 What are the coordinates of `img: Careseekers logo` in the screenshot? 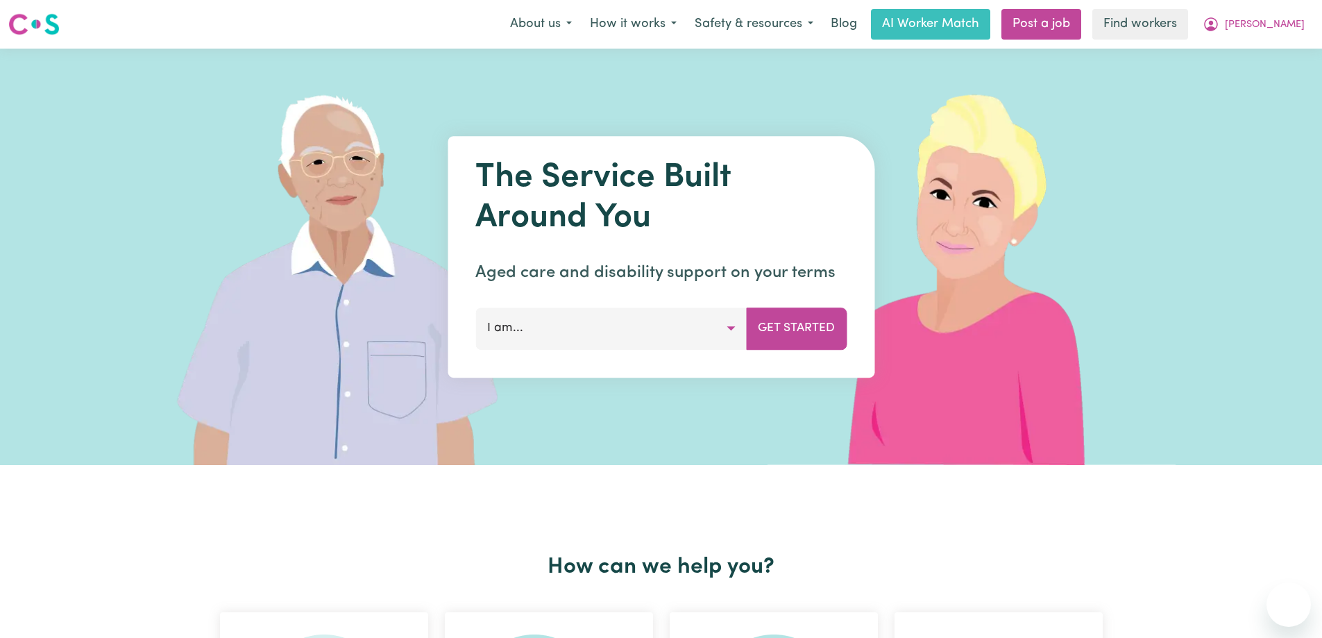 It's located at (34, 24).